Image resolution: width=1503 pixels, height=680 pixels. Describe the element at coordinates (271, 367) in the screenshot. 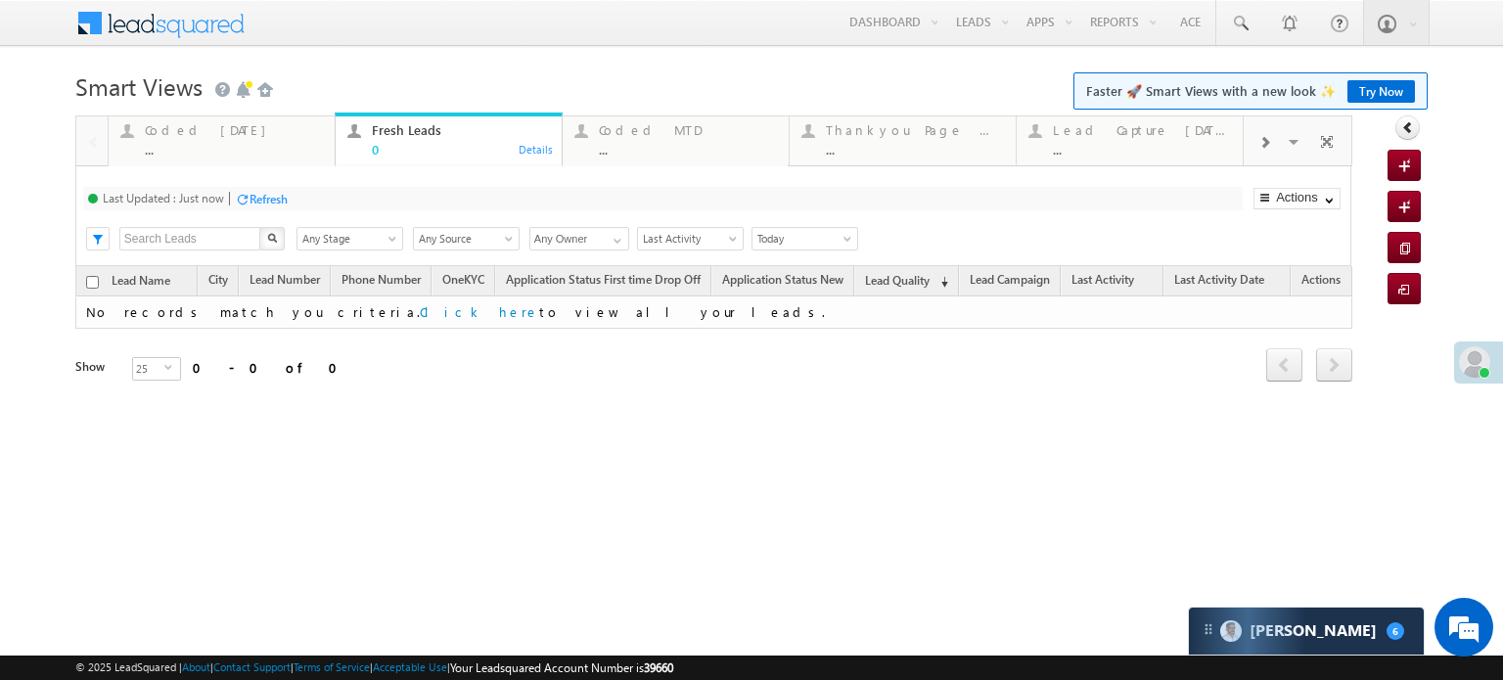

I see `div: 0 - 0 of 0` at that location.